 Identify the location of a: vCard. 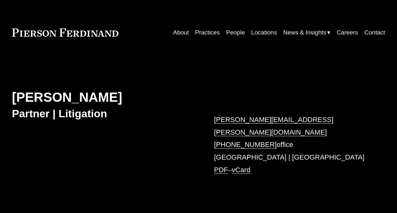
(241, 170).